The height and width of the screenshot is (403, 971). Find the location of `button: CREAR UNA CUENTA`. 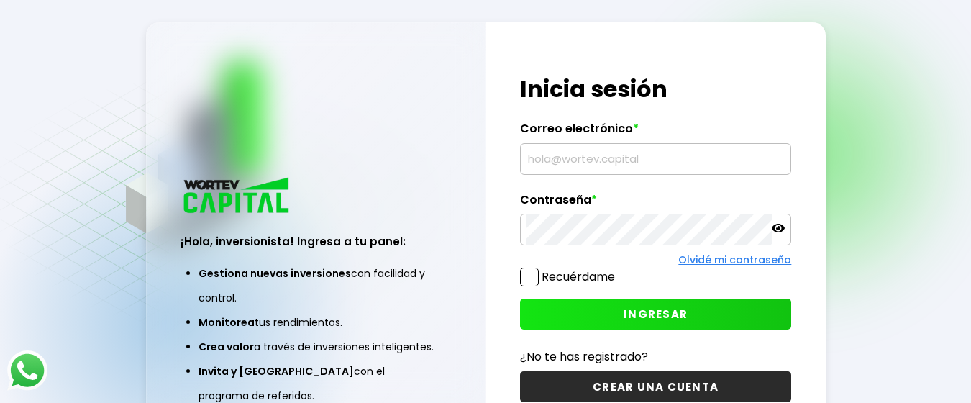

button: CREAR UNA CUENTA is located at coordinates (655, 386).